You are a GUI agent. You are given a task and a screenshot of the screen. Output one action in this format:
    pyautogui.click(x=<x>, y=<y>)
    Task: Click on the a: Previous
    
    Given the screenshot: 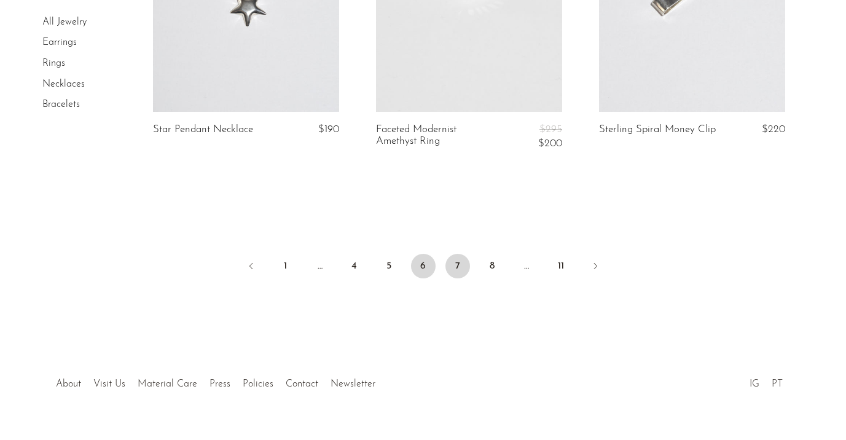 What is the action you would take?
    pyautogui.click(x=251, y=267)
    